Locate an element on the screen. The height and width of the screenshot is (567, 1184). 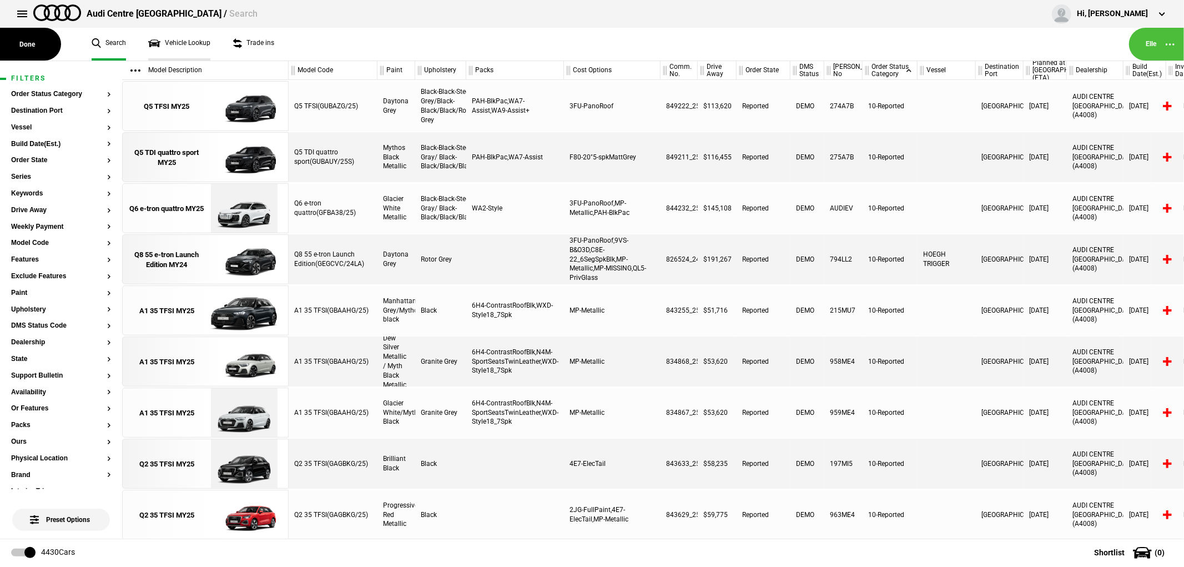
span: Search is located at coordinates (243, 13).